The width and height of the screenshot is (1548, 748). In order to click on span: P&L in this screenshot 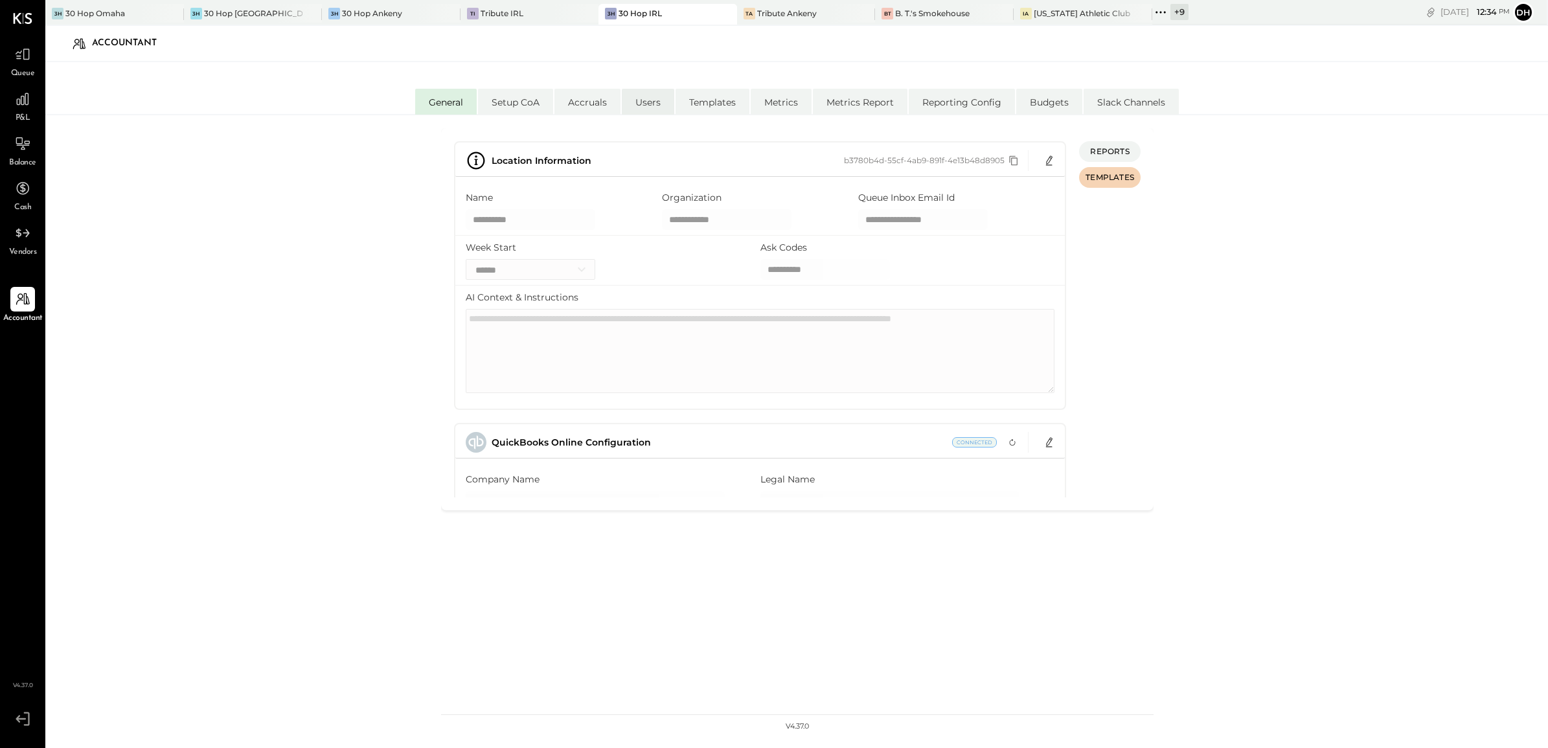, I will do `click(23, 119)`.